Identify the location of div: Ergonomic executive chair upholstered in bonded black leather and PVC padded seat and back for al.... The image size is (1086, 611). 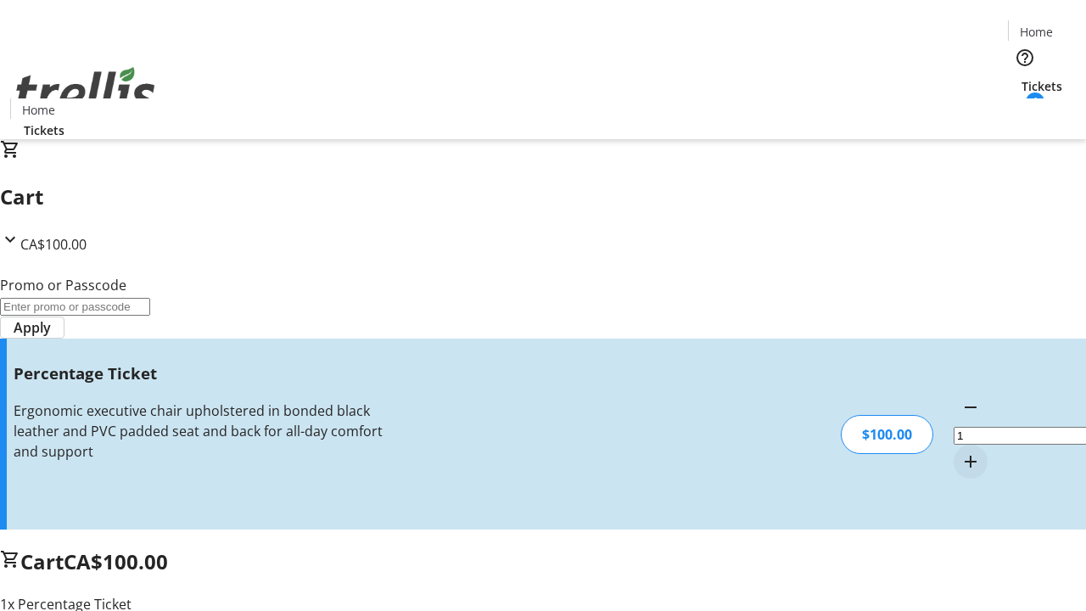
(199, 431).